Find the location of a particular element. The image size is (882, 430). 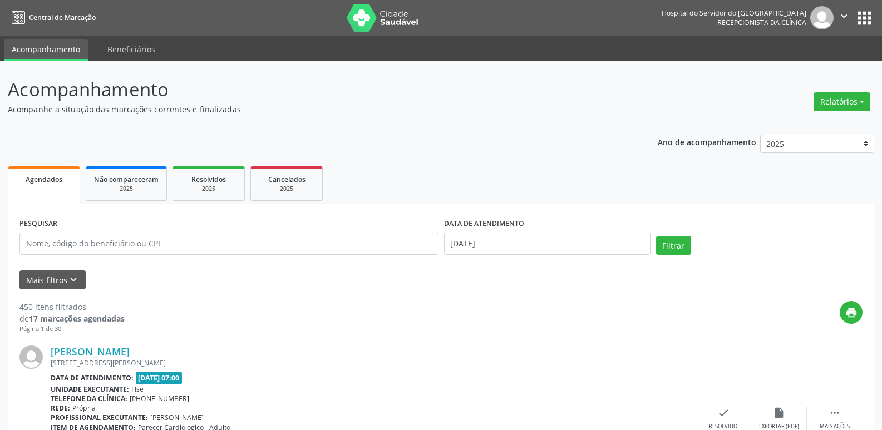

a: Beneficiários is located at coordinates (131, 49).